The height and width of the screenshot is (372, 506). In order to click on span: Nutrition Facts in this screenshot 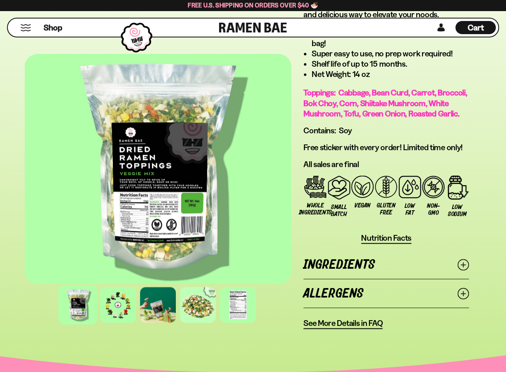, I will do `click(386, 238)`.